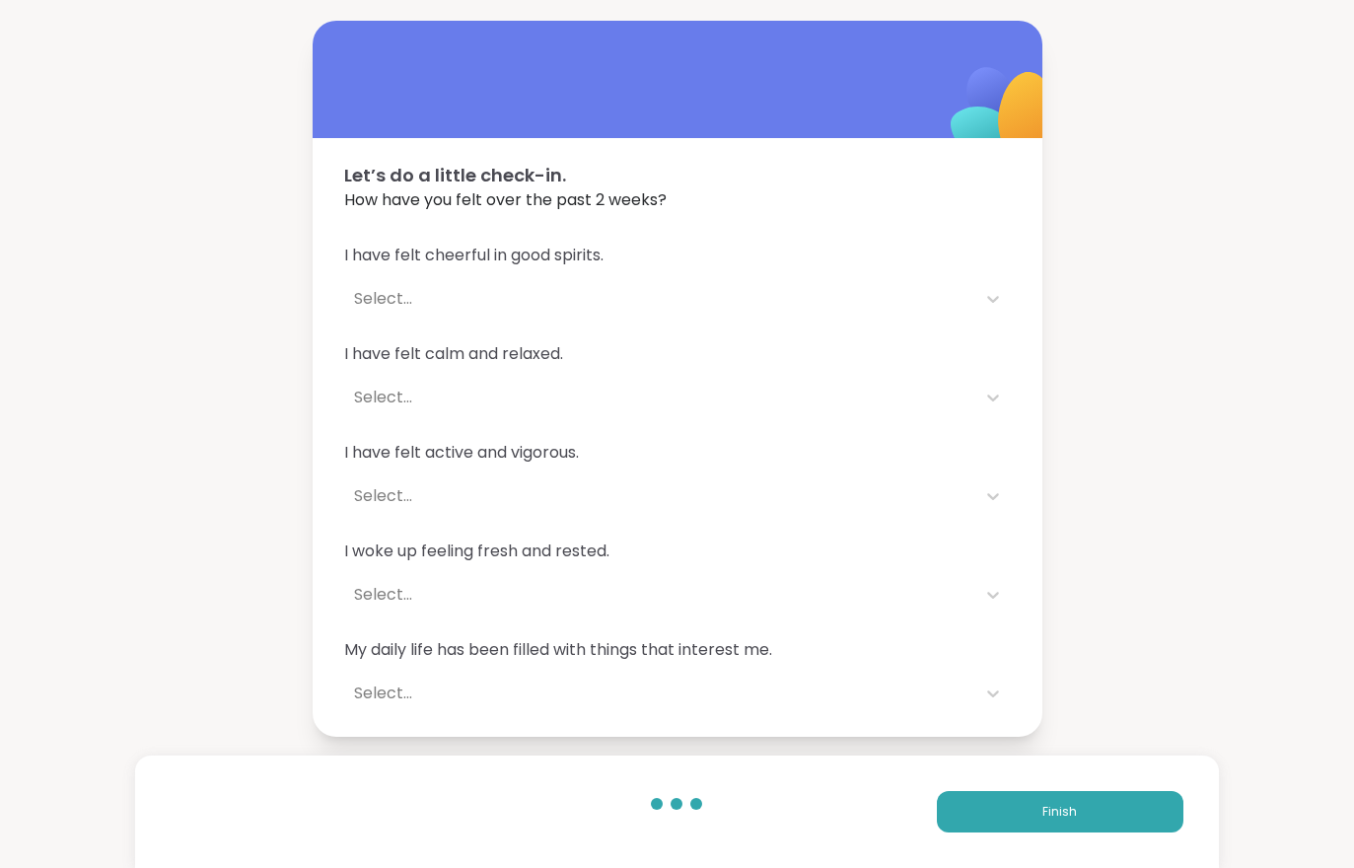 The image size is (1354, 868). I want to click on span: I have felt active and vigorous., so click(678, 453).